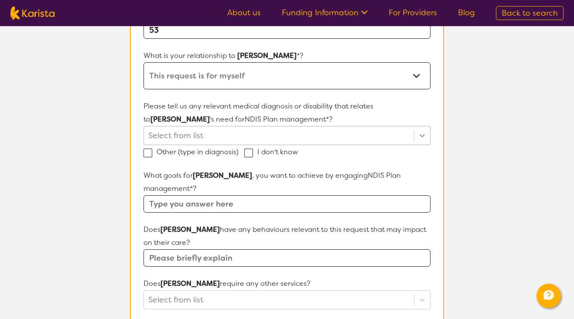 The height and width of the screenshot is (319, 574). I want to click on input: Please briefly explain, so click(287, 258).